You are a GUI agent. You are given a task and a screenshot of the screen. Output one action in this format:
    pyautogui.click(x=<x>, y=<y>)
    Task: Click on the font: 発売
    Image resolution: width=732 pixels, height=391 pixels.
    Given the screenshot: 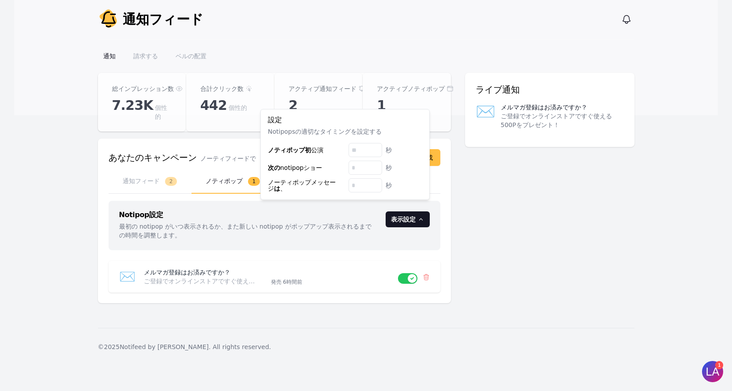 What is the action you would take?
    pyautogui.click(x=276, y=282)
    